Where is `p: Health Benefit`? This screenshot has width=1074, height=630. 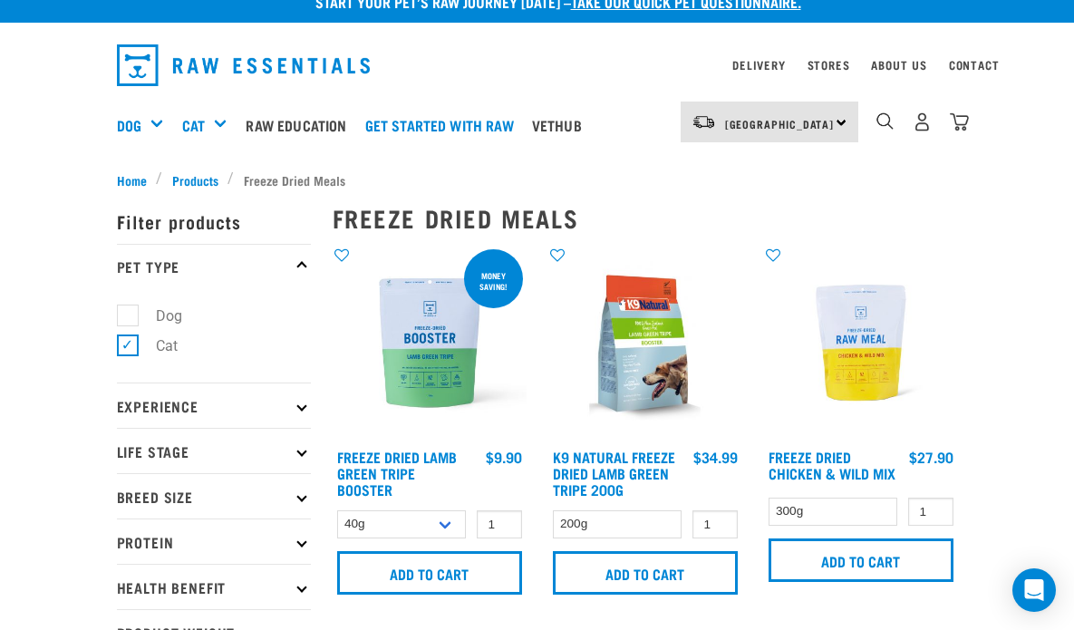 p: Health Benefit is located at coordinates (214, 586).